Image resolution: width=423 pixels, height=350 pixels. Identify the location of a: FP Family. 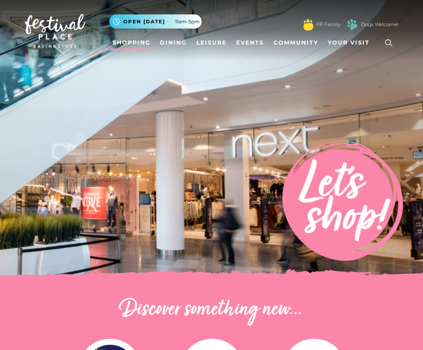
(328, 25).